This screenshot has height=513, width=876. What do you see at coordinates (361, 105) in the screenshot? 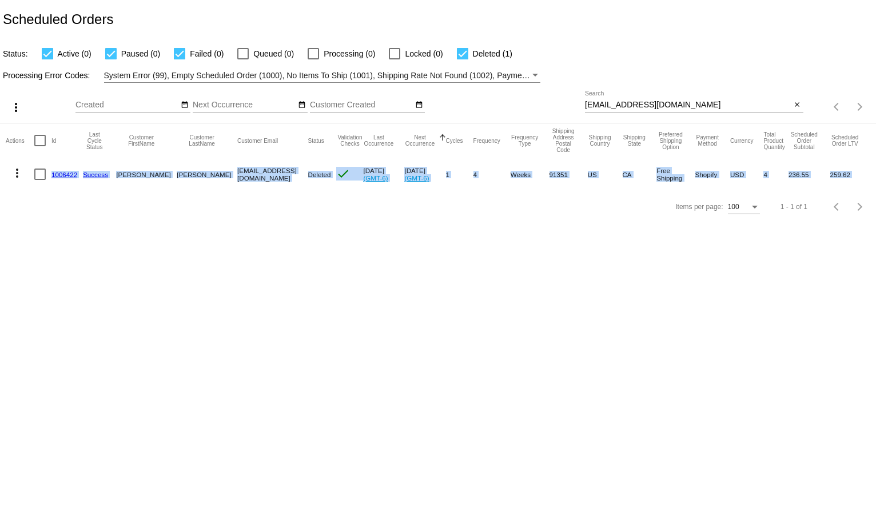
I see `input: Customer Created` at bounding box center [361, 105].